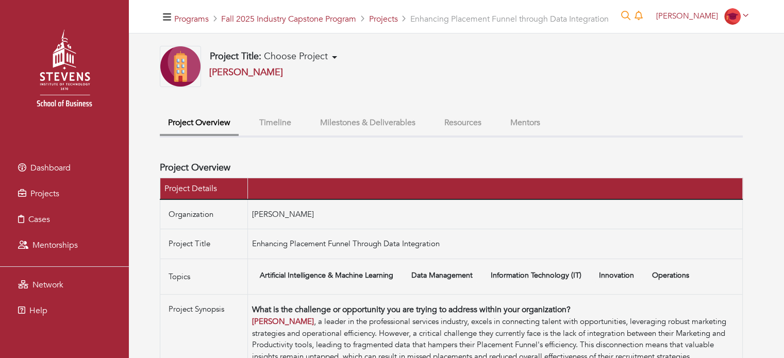  Describe the element at coordinates (64, 311) in the screenshot. I see `a: Help` at that location.